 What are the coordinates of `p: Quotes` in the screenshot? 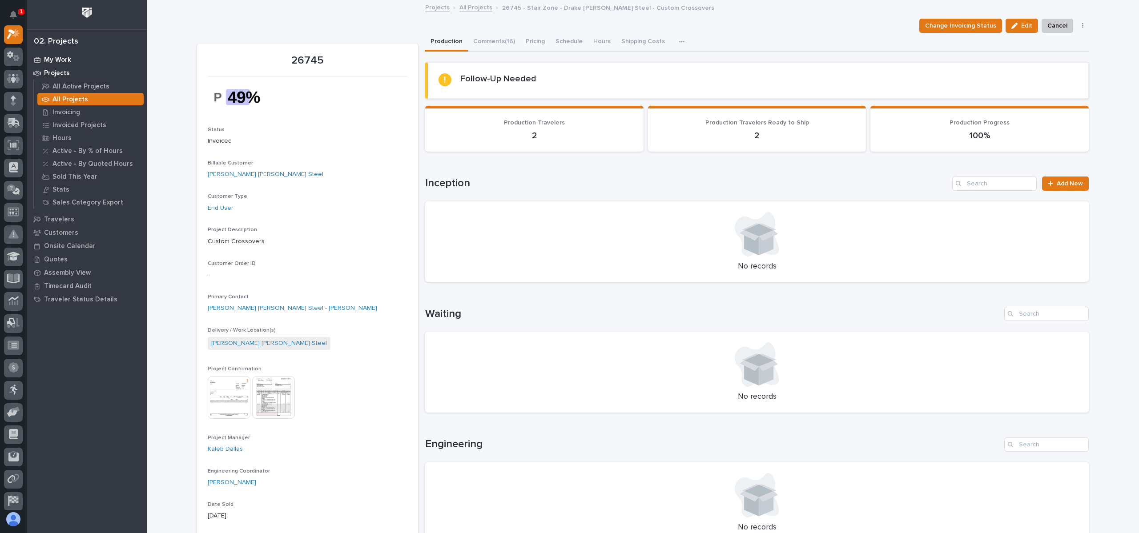 It's located at (56, 260).